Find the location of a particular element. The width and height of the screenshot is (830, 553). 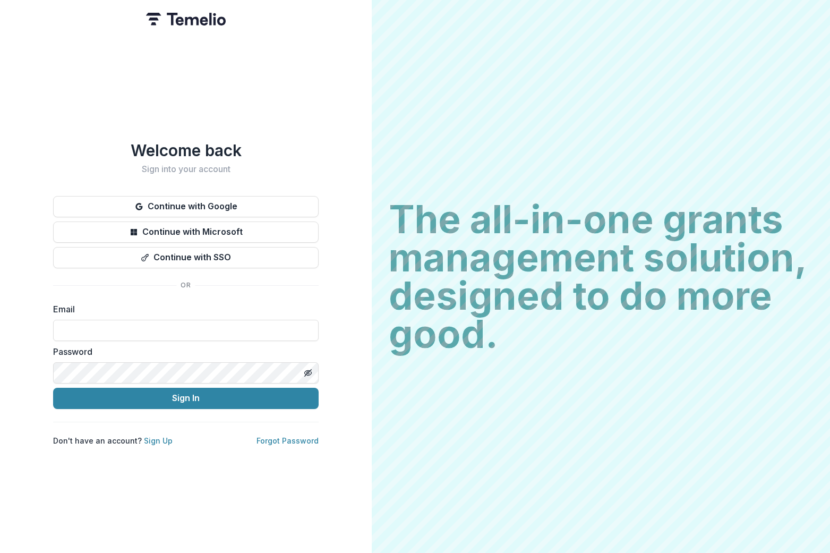

label: Password is located at coordinates (183, 352).